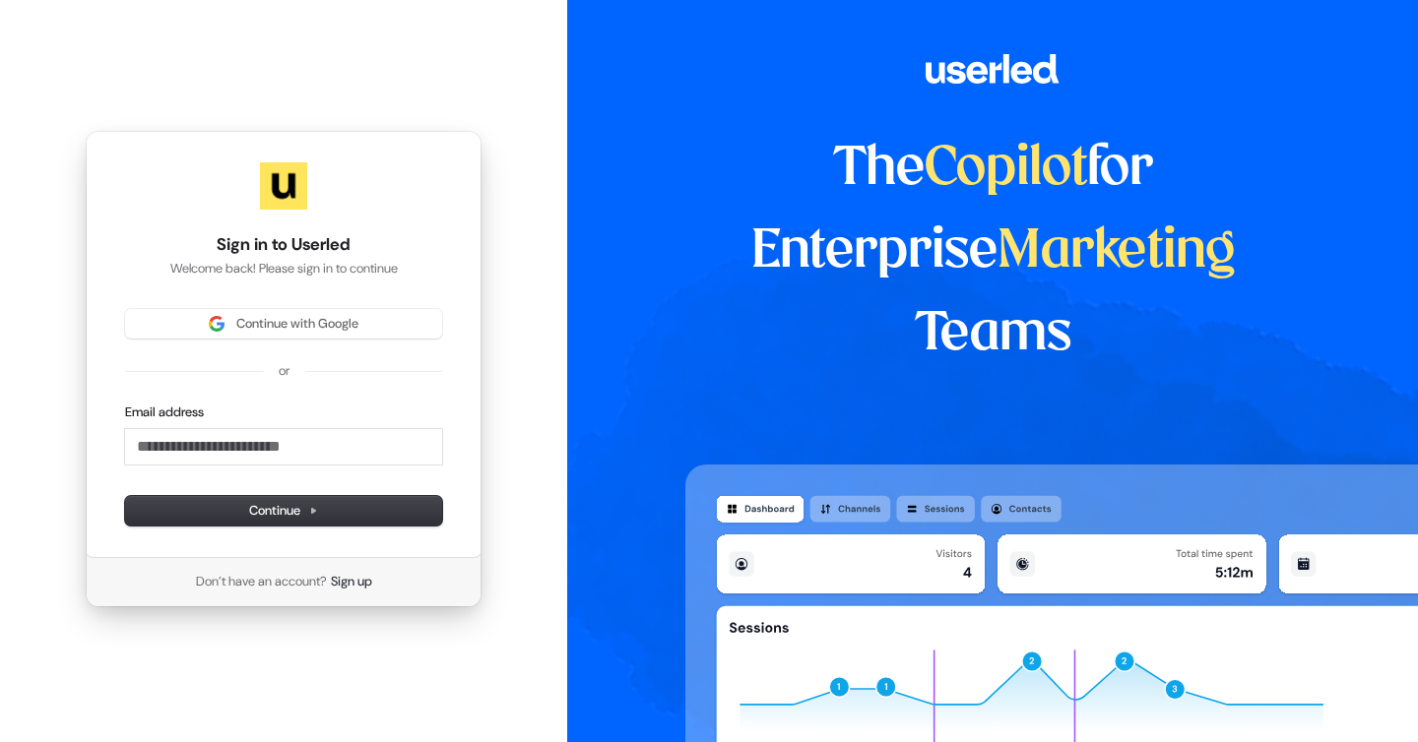  Describe the element at coordinates (261, 582) in the screenshot. I see `span: Don’t have an account?` at that location.